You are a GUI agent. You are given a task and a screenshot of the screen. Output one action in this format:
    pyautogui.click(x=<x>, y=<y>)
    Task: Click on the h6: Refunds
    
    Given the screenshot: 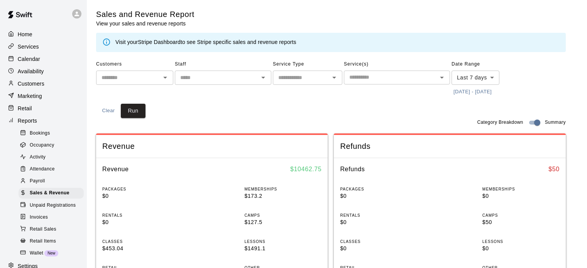 What is the action you would take?
    pyautogui.click(x=352, y=169)
    